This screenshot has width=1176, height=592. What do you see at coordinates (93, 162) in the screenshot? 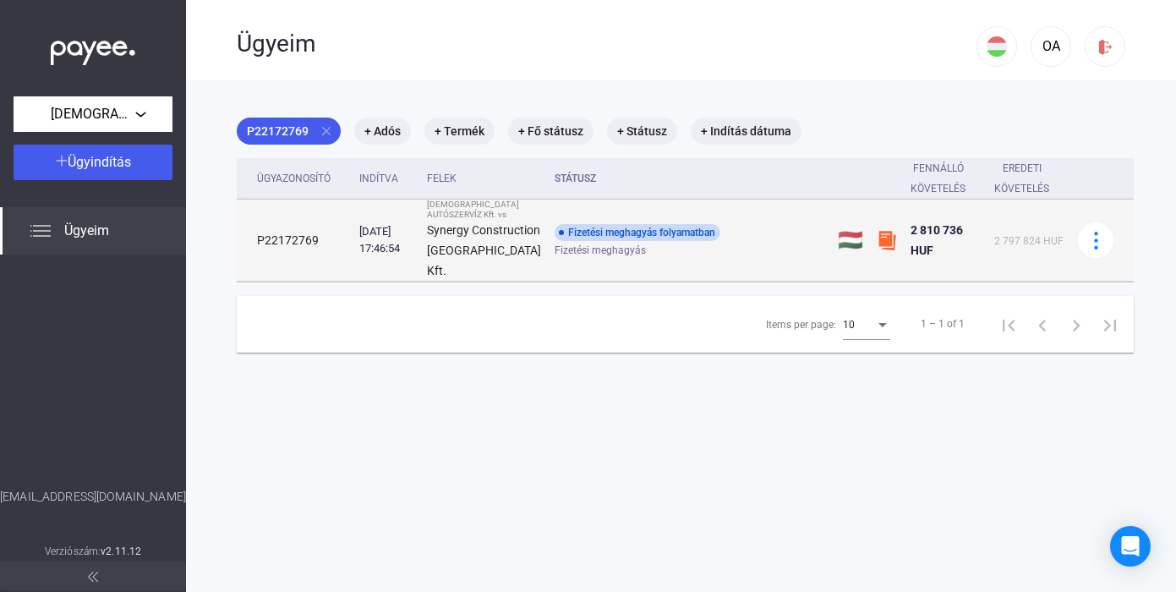
I see `button: Ügyindítás` at bounding box center [93, 162].